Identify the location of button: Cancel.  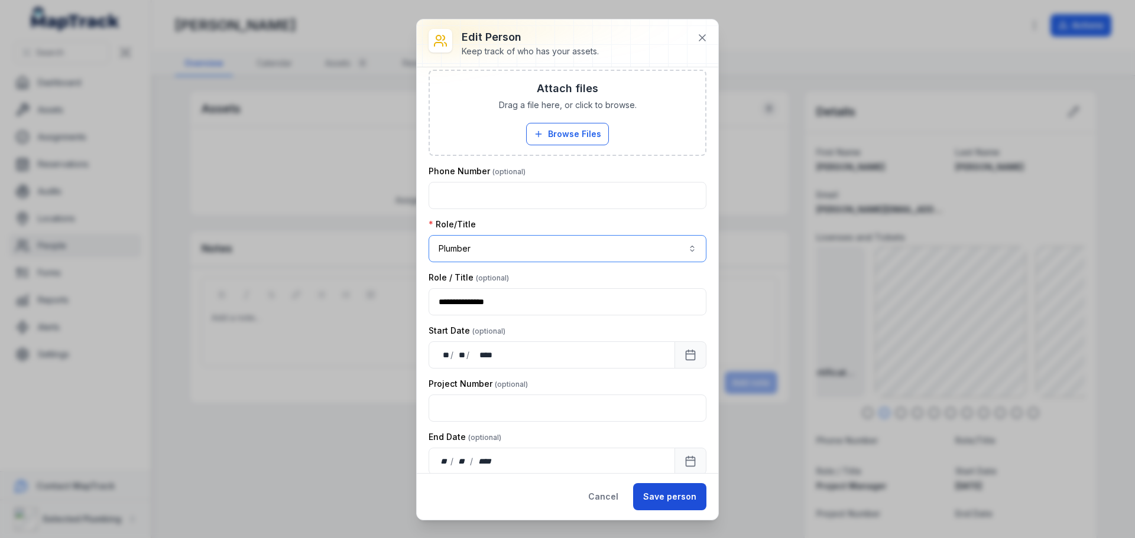
(603, 497).